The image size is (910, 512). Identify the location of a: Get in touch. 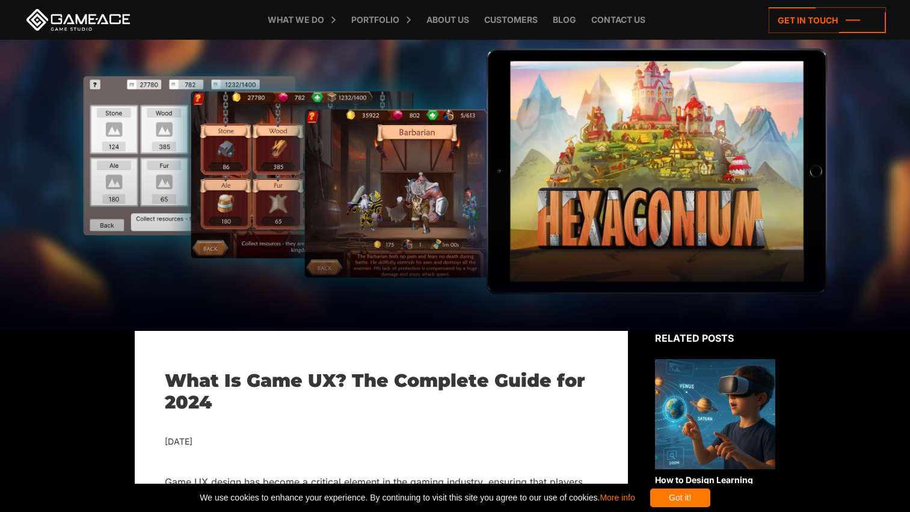
(827, 20).